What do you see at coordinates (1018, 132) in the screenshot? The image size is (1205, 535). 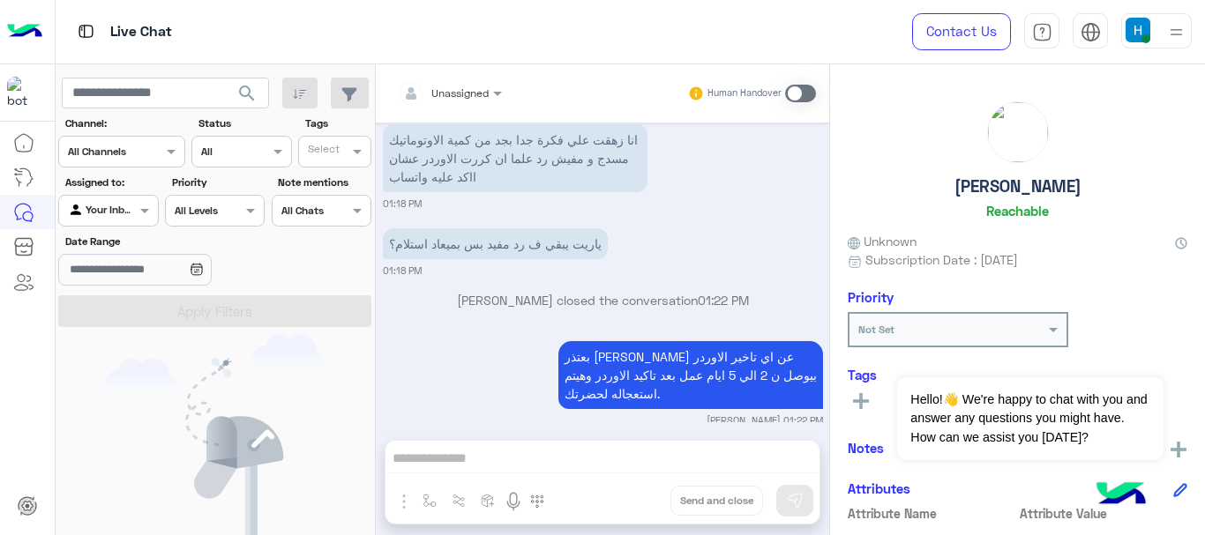 I see `img: picture` at bounding box center [1018, 132].